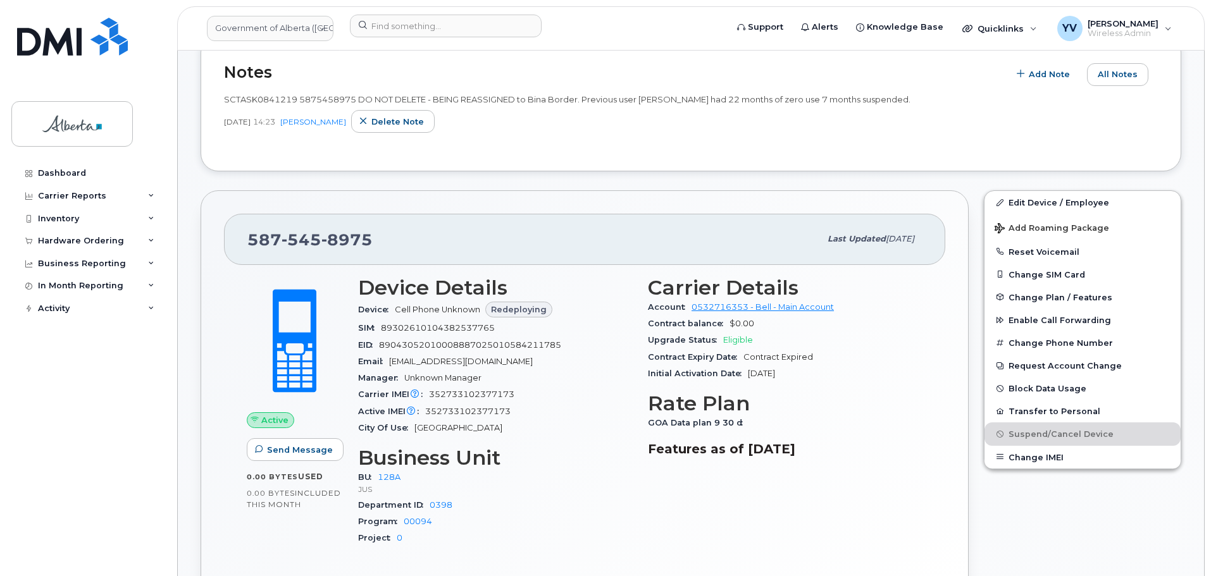  I want to click on input: Find something..., so click(445, 26).